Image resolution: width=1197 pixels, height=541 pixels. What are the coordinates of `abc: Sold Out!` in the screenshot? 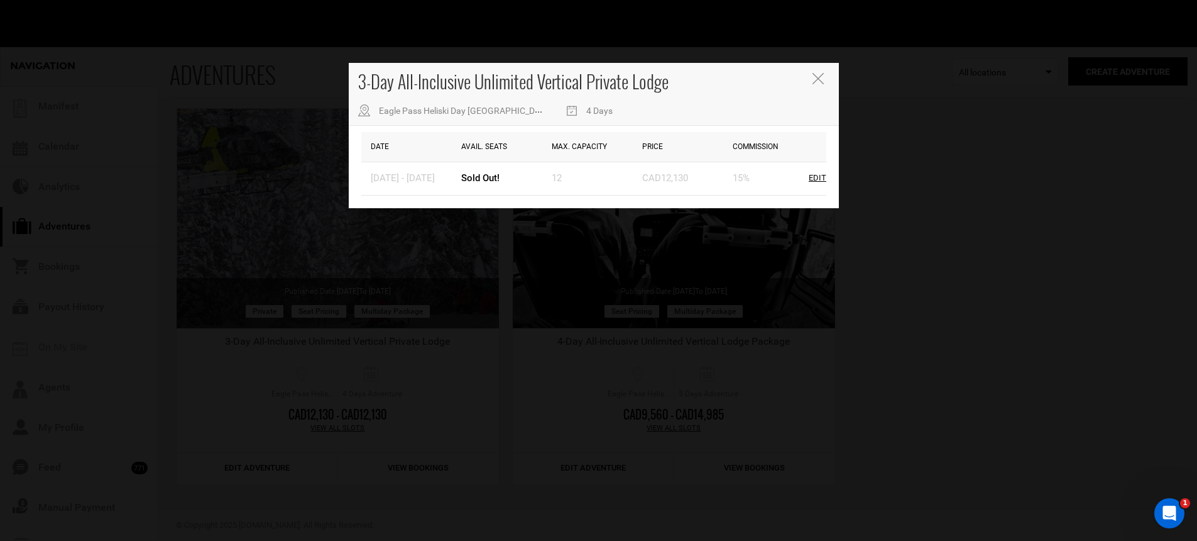 It's located at (480, 178).